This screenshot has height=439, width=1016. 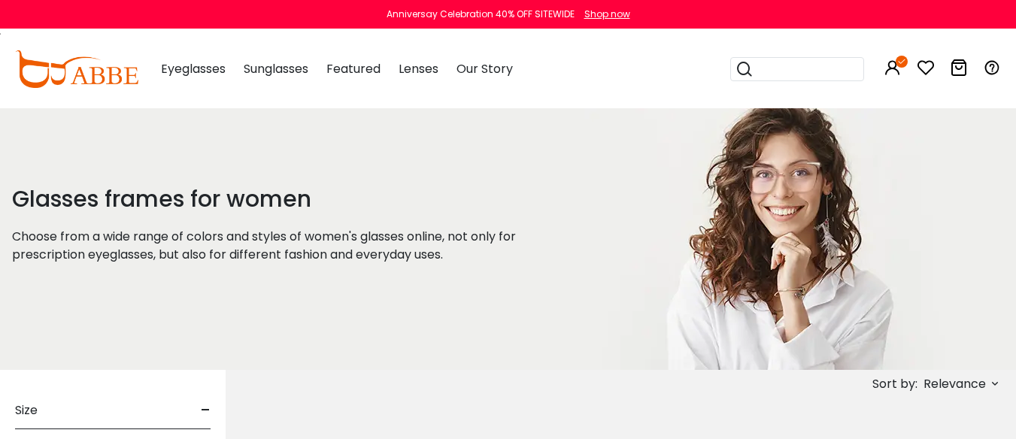 I want to click on a: Shop now, so click(x=603, y=14).